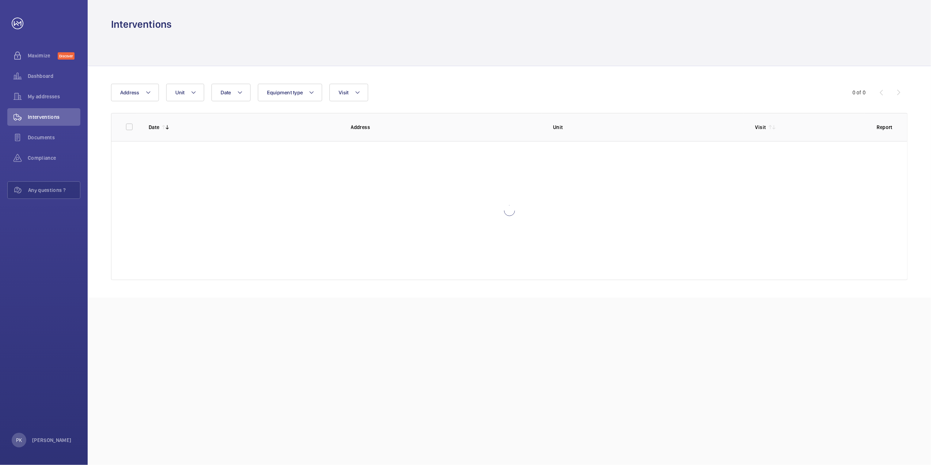  Describe the element at coordinates (231, 92) in the screenshot. I see `button: Date` at that location.